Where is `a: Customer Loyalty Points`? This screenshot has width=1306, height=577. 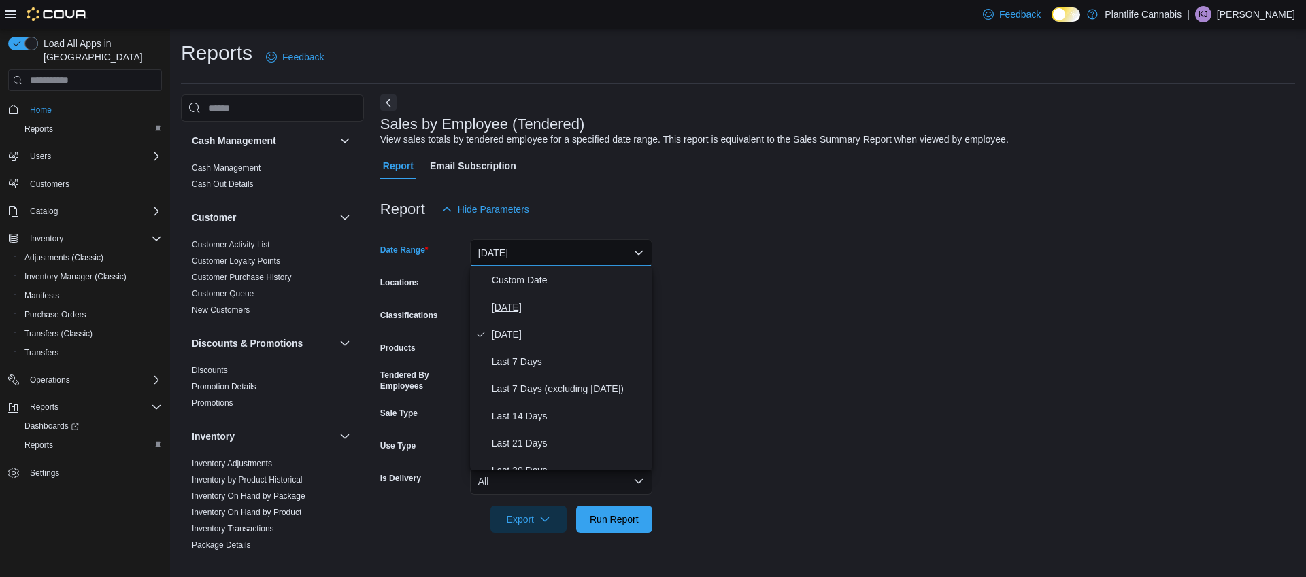
a: Customer Loyalty Points is located at coordinates (236, 261).